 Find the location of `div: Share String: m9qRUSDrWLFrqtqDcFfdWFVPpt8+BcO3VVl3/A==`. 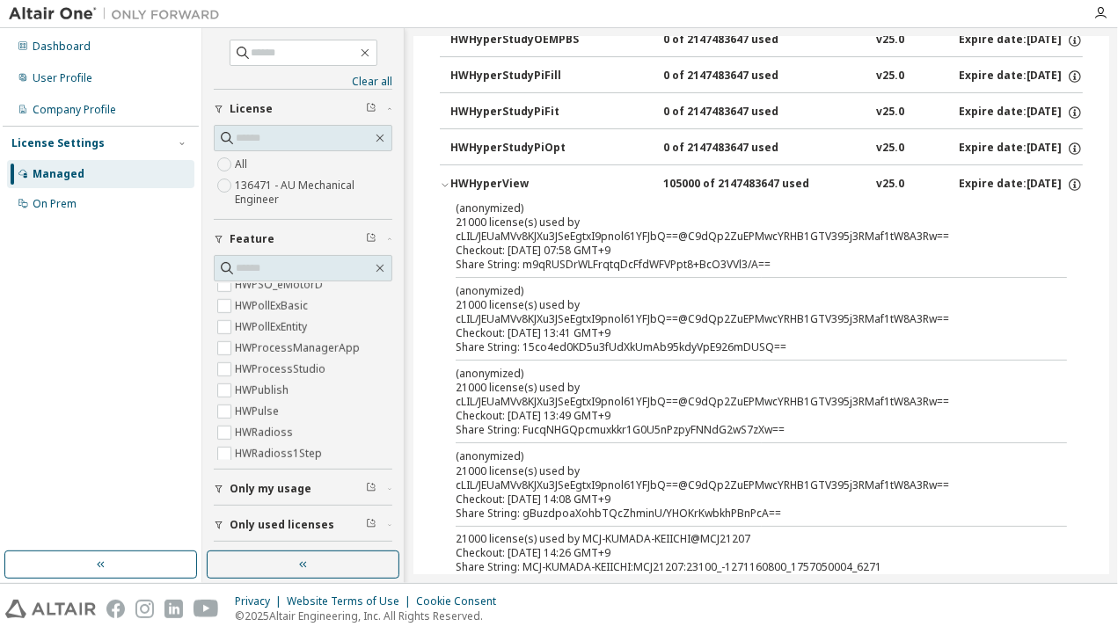

div: Share String: m9qRUSDrWLFrqtqDcFfdWFVPpt8+BcO3VVl3/A== is located at coordinates (740, 265).